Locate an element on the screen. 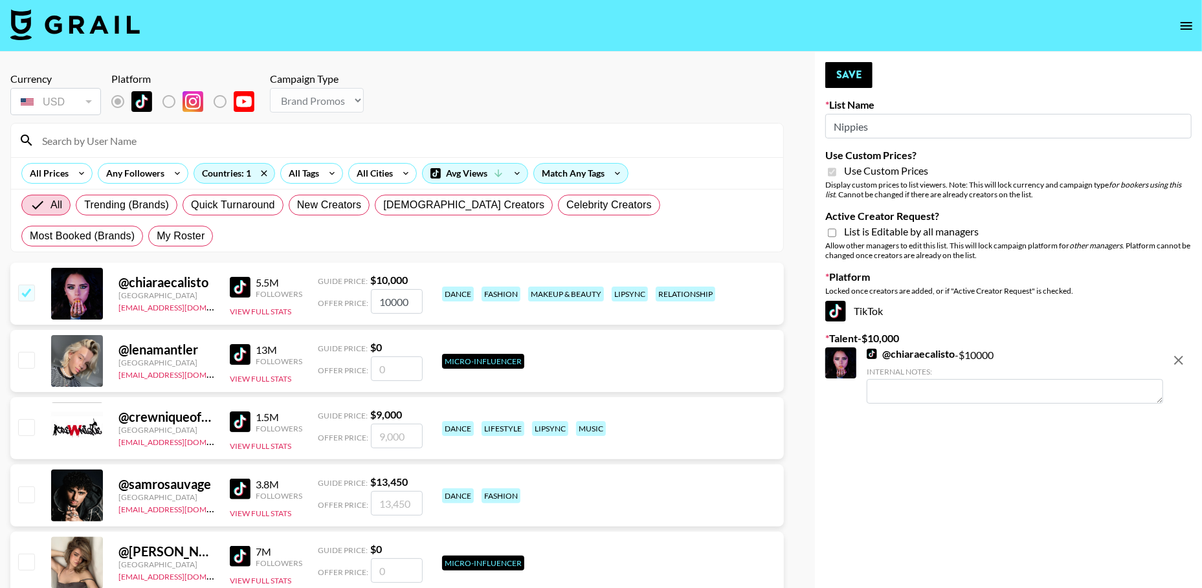 This screenshot has height=588, width=1202. button: remove is located at coordinates (1179, 361).